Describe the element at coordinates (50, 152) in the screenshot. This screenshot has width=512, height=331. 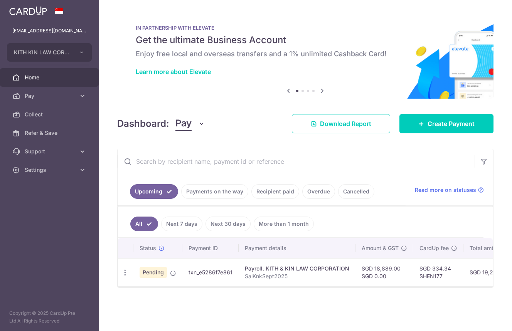
I see `span: Support` at that location.